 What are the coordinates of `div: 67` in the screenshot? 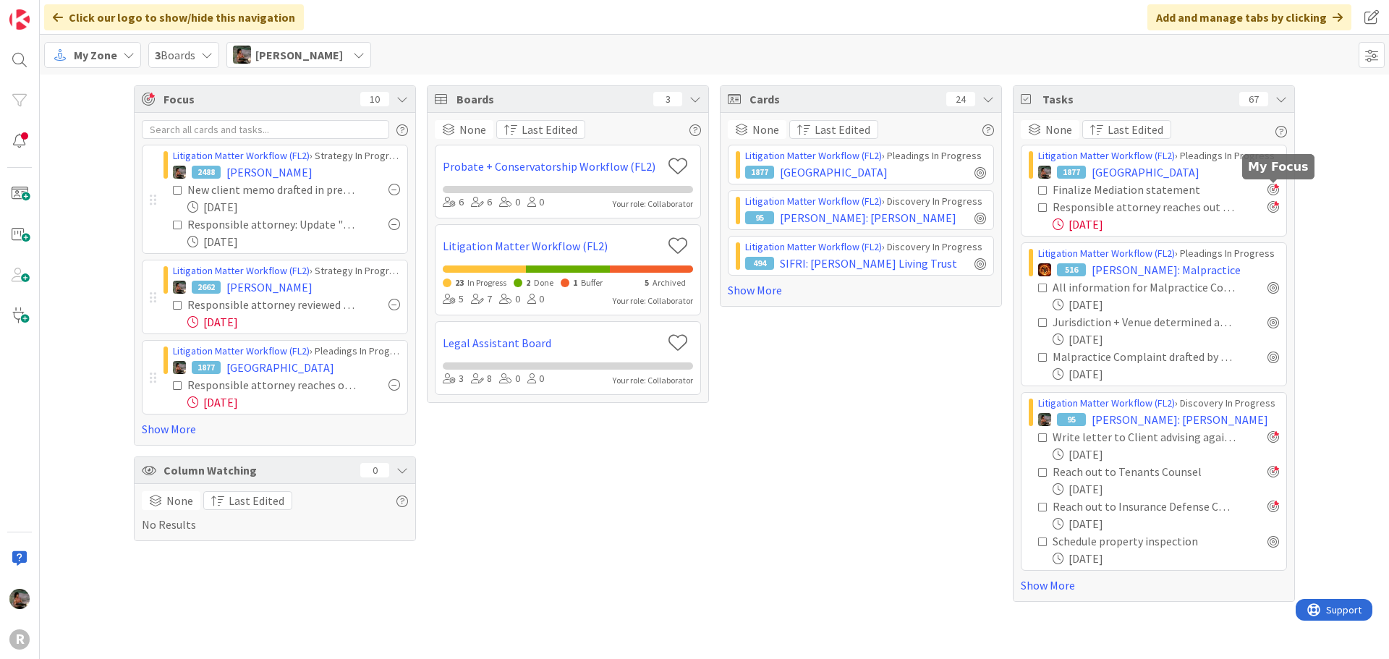 It's located at (1254, 99).